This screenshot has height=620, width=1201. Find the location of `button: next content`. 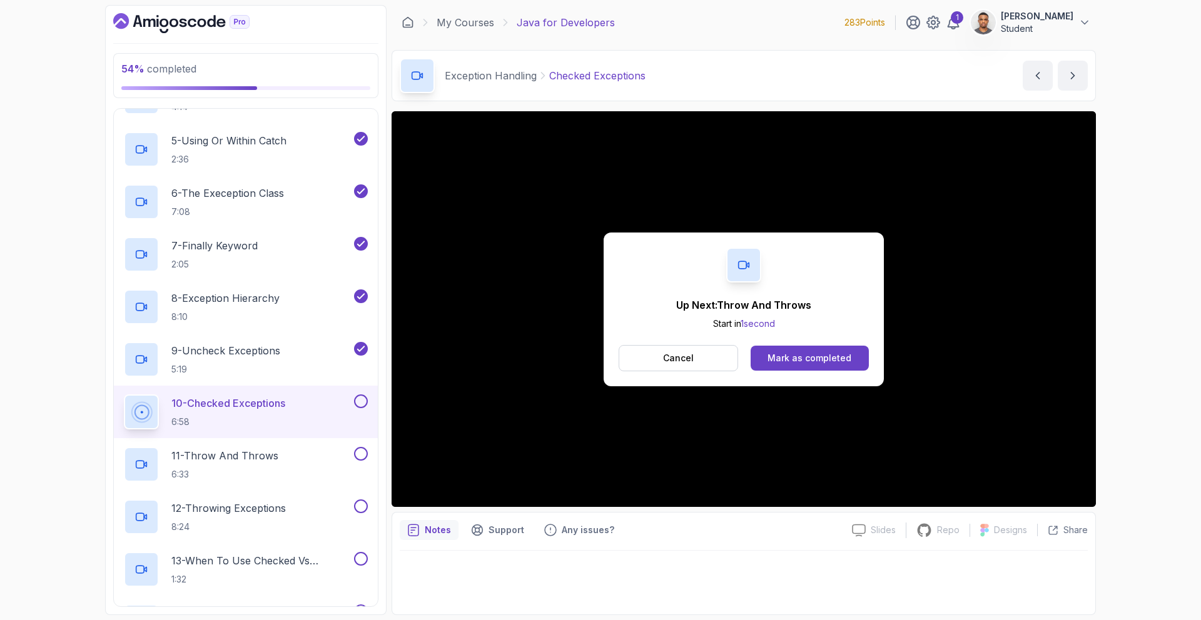

button: next content is located at coordinates (1073, 76).